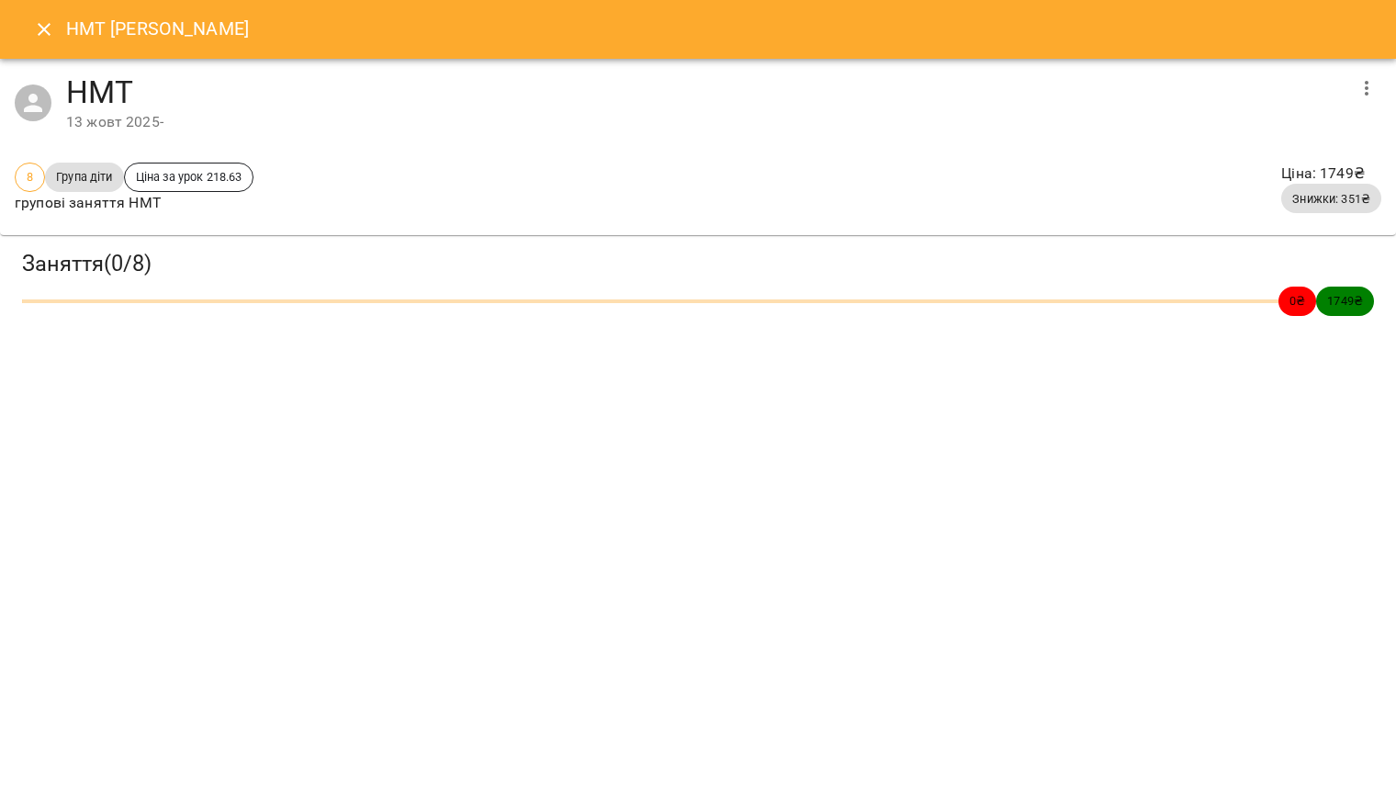 The image size is (1396, 812). I want to click on button: Close, so click(44, 29).